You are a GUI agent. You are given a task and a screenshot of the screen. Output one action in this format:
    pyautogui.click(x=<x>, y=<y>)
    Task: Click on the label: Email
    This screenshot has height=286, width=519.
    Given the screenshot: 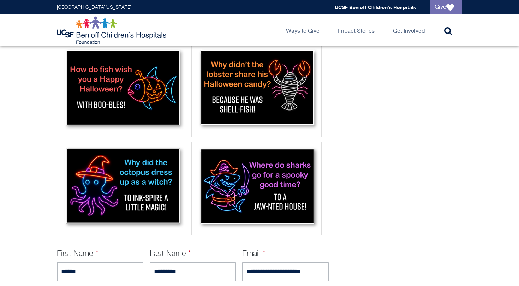 What is the action you would take?
    pyautogui.click(x=254, y=254)
    